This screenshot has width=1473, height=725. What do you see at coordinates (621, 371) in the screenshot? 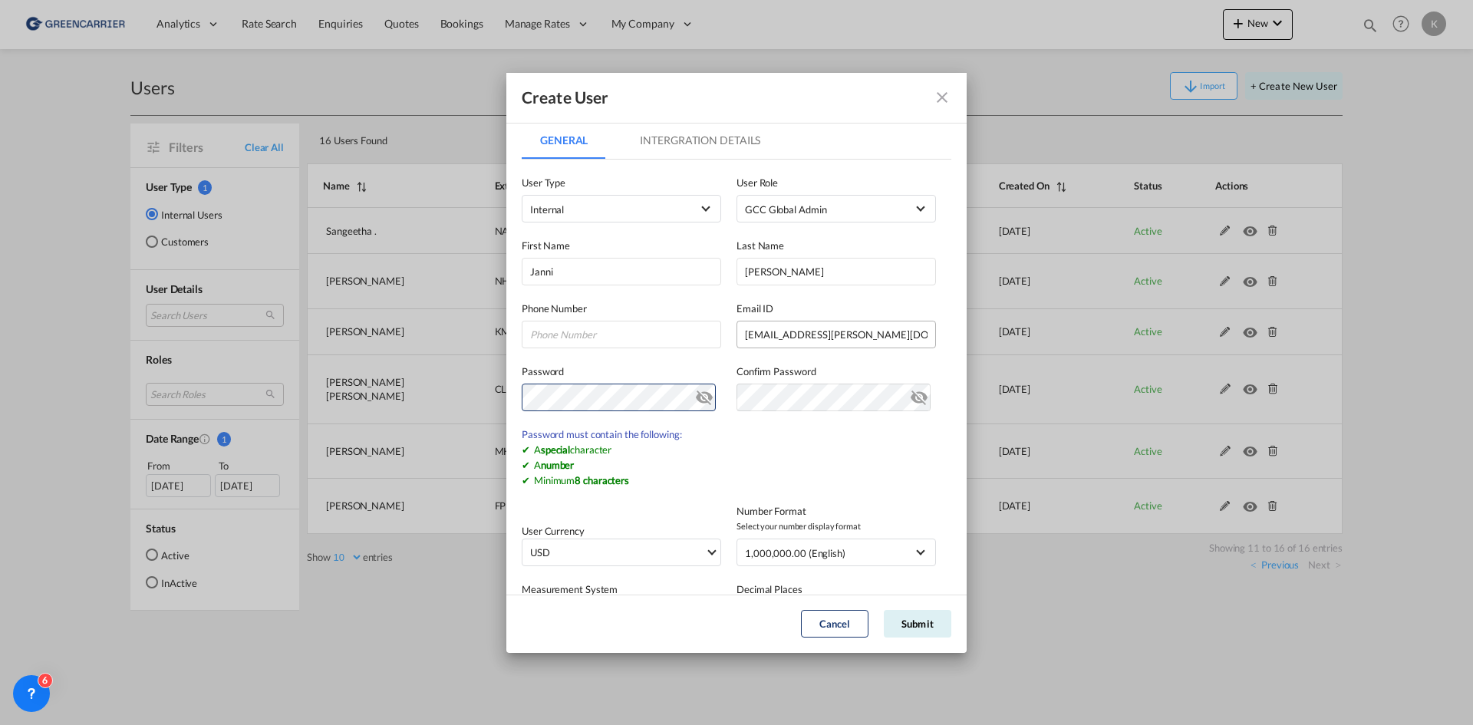
I see `label: Password` at bounding box center [621, 371].